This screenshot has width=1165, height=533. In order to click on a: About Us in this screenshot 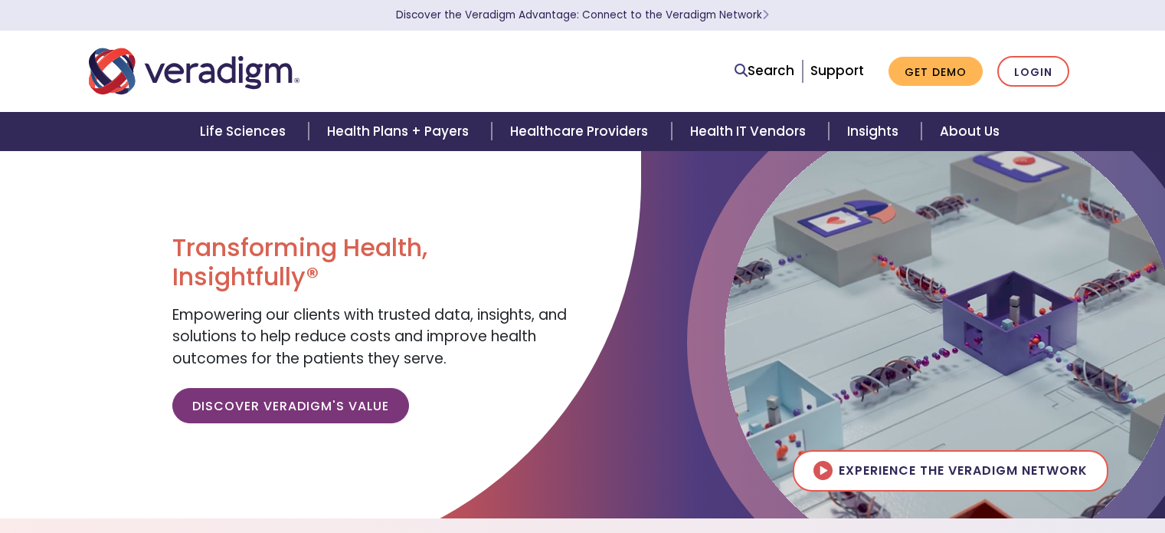, I will do `click(970, 131)`.